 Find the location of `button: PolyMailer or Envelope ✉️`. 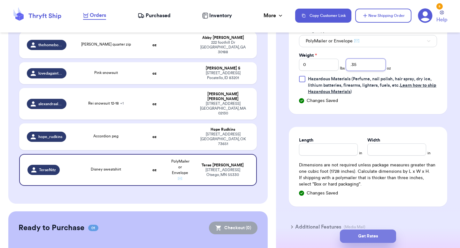

button: PolyMailer or Envelope ✉️ is located at coordinates (368, 41).